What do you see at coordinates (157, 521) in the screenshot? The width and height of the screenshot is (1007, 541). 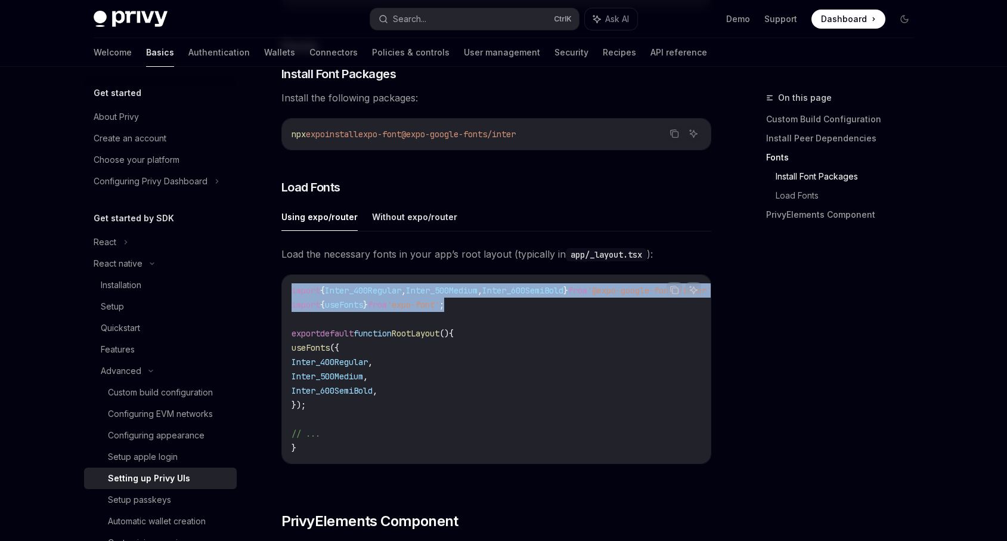 I see `div: Automatic wallet creation` at bounding box center [157, 521].